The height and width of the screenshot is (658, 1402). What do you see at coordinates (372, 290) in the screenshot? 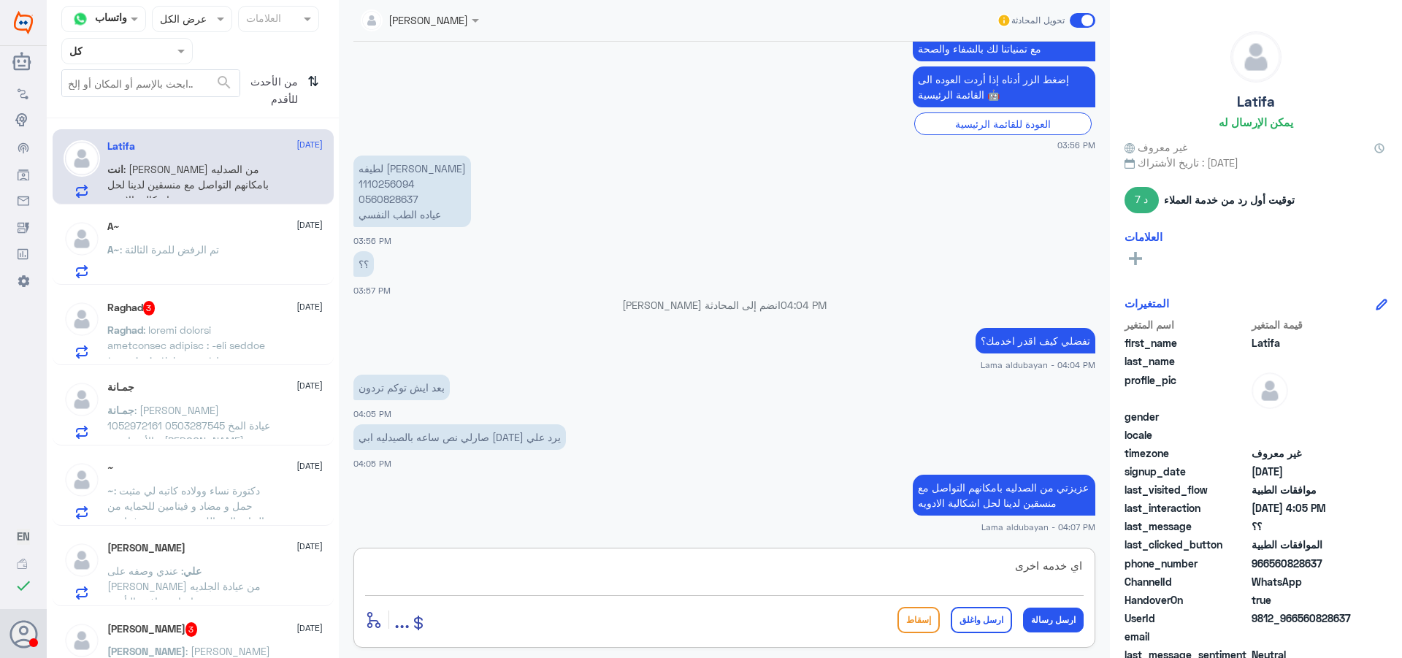
I see `span: 03:57 PM` at bounding box center [372, 290].